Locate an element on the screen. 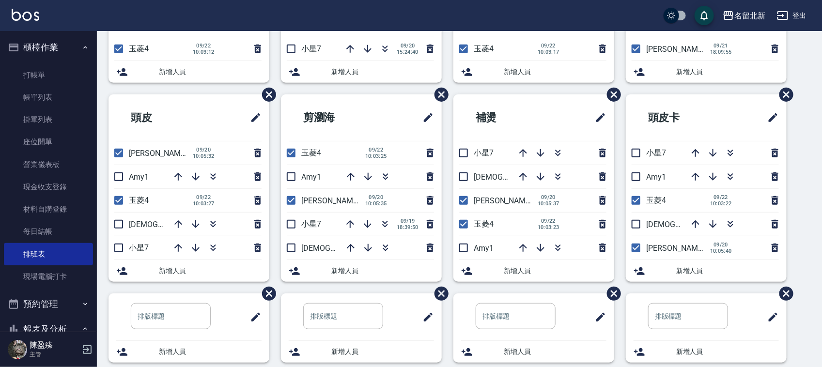 The image size is (822, 367). button: 櫃檯作業 is located at coordinates (48, 47).